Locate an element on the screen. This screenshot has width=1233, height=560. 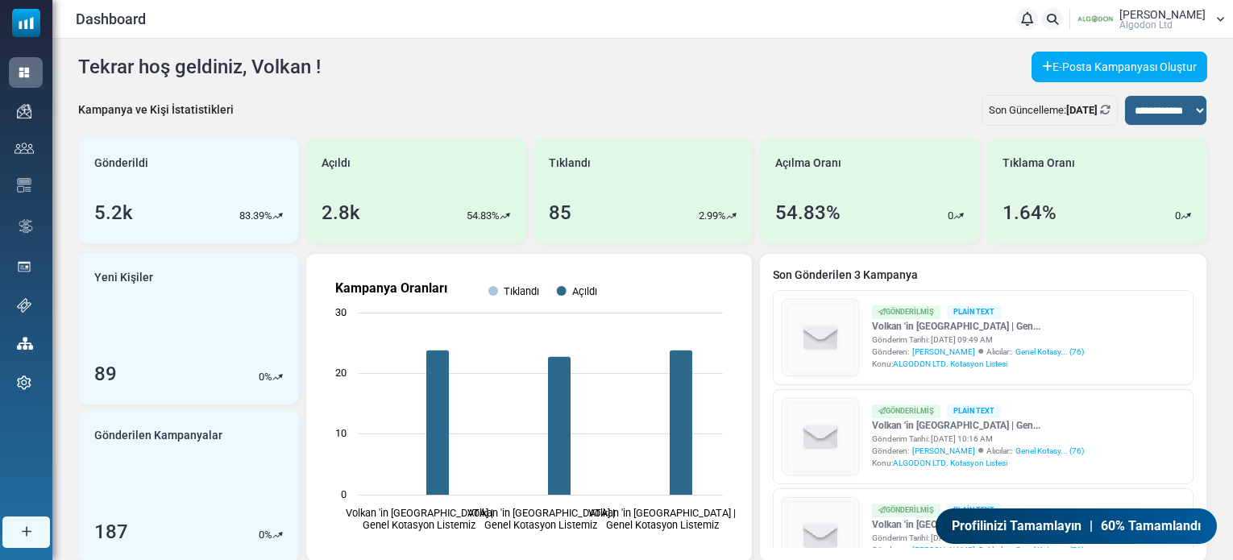
text: Tıklandı is located at coordinates (521, 291).